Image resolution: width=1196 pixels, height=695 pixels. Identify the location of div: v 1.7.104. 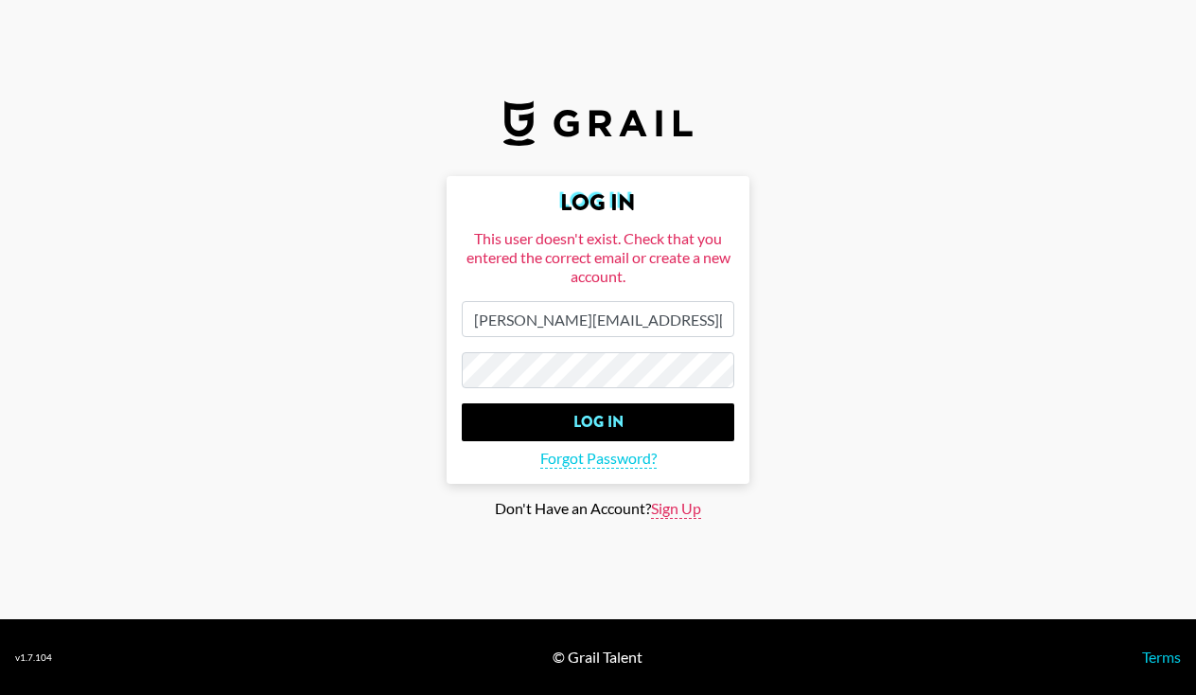
(33, 657).